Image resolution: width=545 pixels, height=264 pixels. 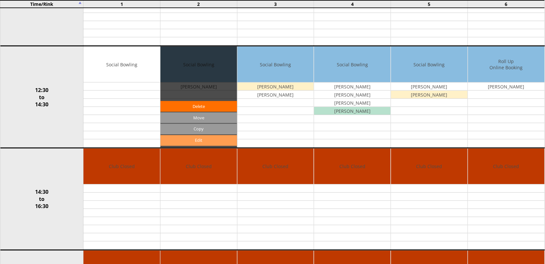 What do you see at coordinates (122, 4) in the screenshot?
I see `td: 1` at bounding box center [122, 4].